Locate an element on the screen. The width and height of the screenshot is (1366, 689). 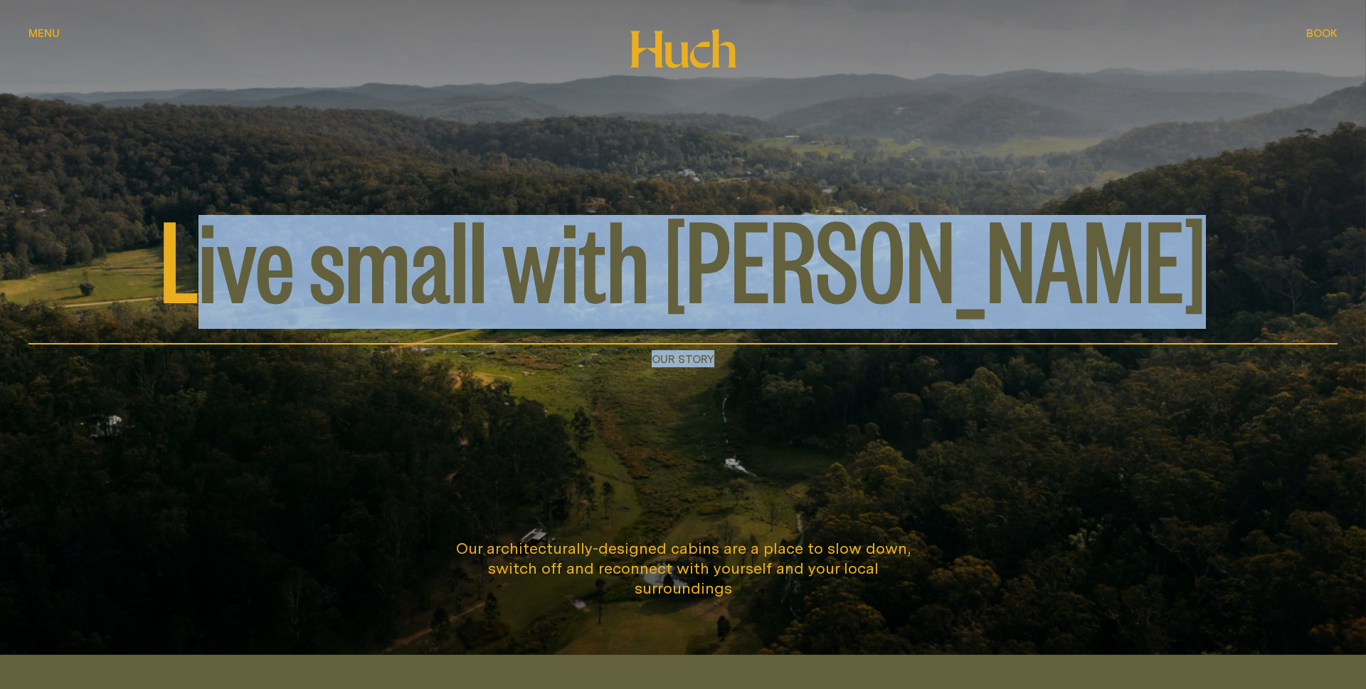
button: show menu is located at coordinates (44, 34).